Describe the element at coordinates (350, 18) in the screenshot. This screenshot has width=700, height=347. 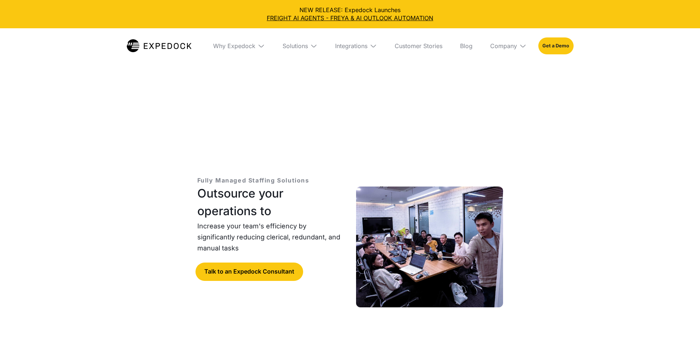
I see `a: FREIGHT AI AGENTS - FREYA & AI OUTLOOK AUTOMATION` at that location.